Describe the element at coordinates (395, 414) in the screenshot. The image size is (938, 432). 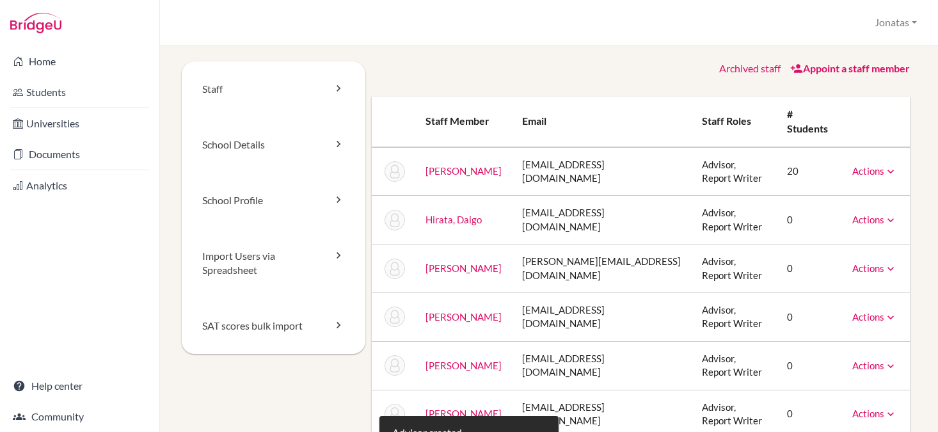
I see `img: Tomohiko Takasaki` at that location.